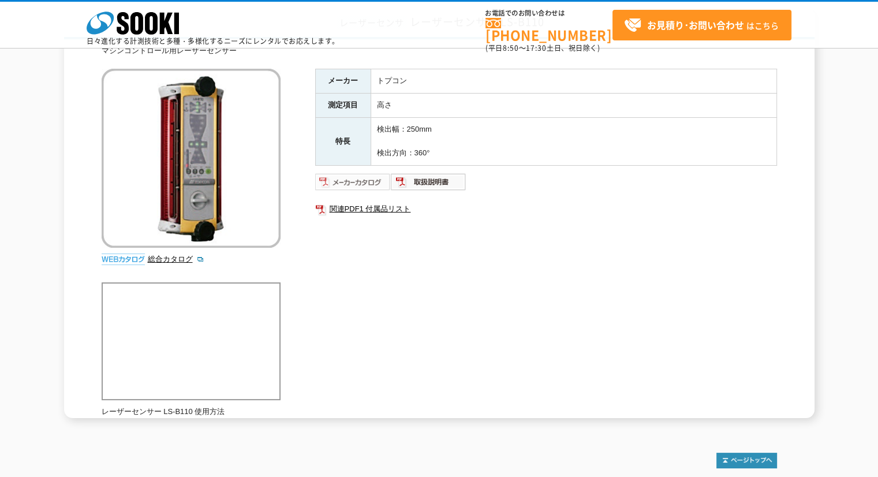  What do you see at coordinates (573, 81) in the screenshot?
I see `td: トプコン` at bounding box center [573, 81].